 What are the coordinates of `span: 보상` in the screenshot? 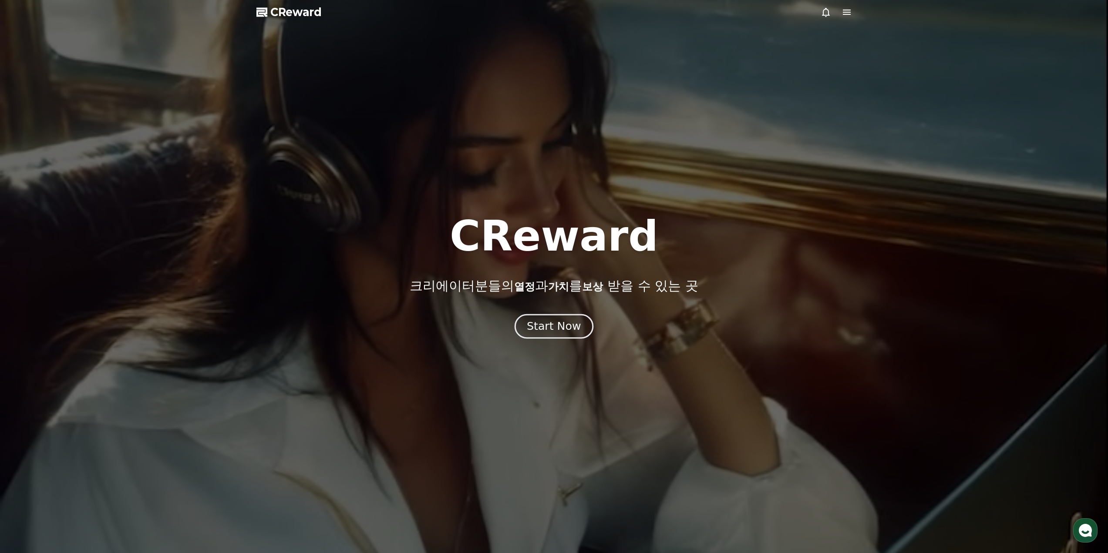 It's located at (592, 287).